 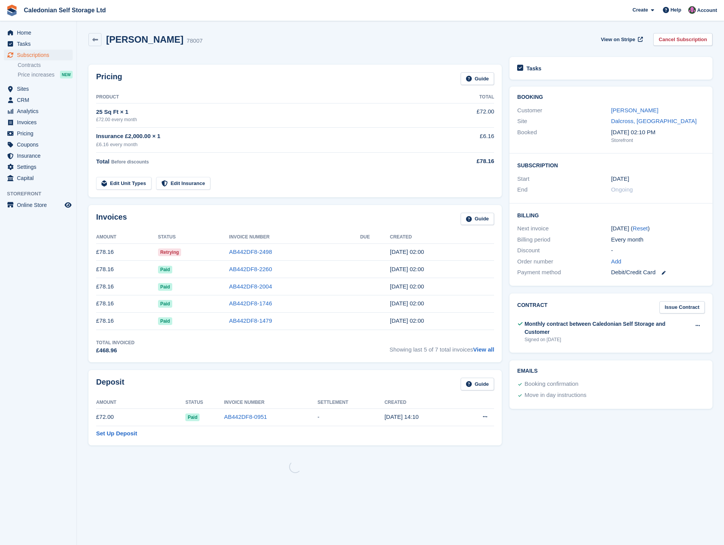 I want to click on div: Total Invoiced, so click(x=115, y=343).